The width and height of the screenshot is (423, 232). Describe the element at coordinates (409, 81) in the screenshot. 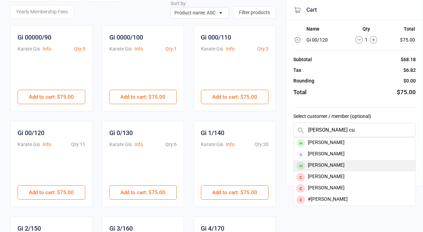

I see `div: $0.00` at that location.